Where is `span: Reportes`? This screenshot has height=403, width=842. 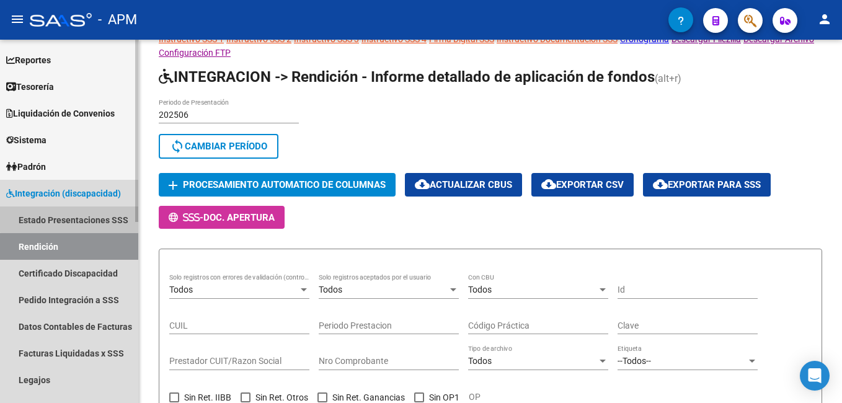 span: Reportes is located at coordinates (29, 60).